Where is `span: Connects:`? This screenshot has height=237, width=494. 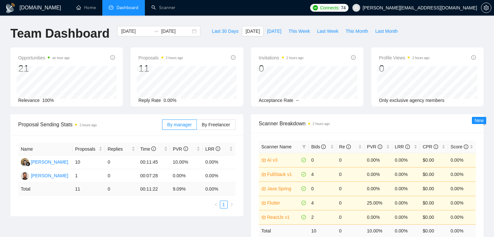 span: Connects: is located at coordinates (330, 8).